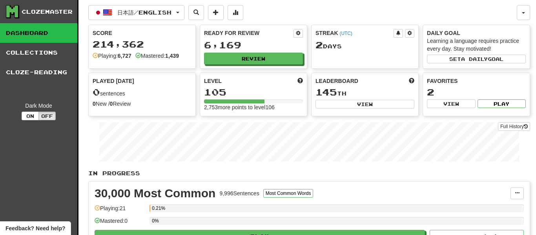  What do you see at coordinates (337, 81) in the screenshot?
I see `span: Leaderboard` at bounding box center [337, 81].